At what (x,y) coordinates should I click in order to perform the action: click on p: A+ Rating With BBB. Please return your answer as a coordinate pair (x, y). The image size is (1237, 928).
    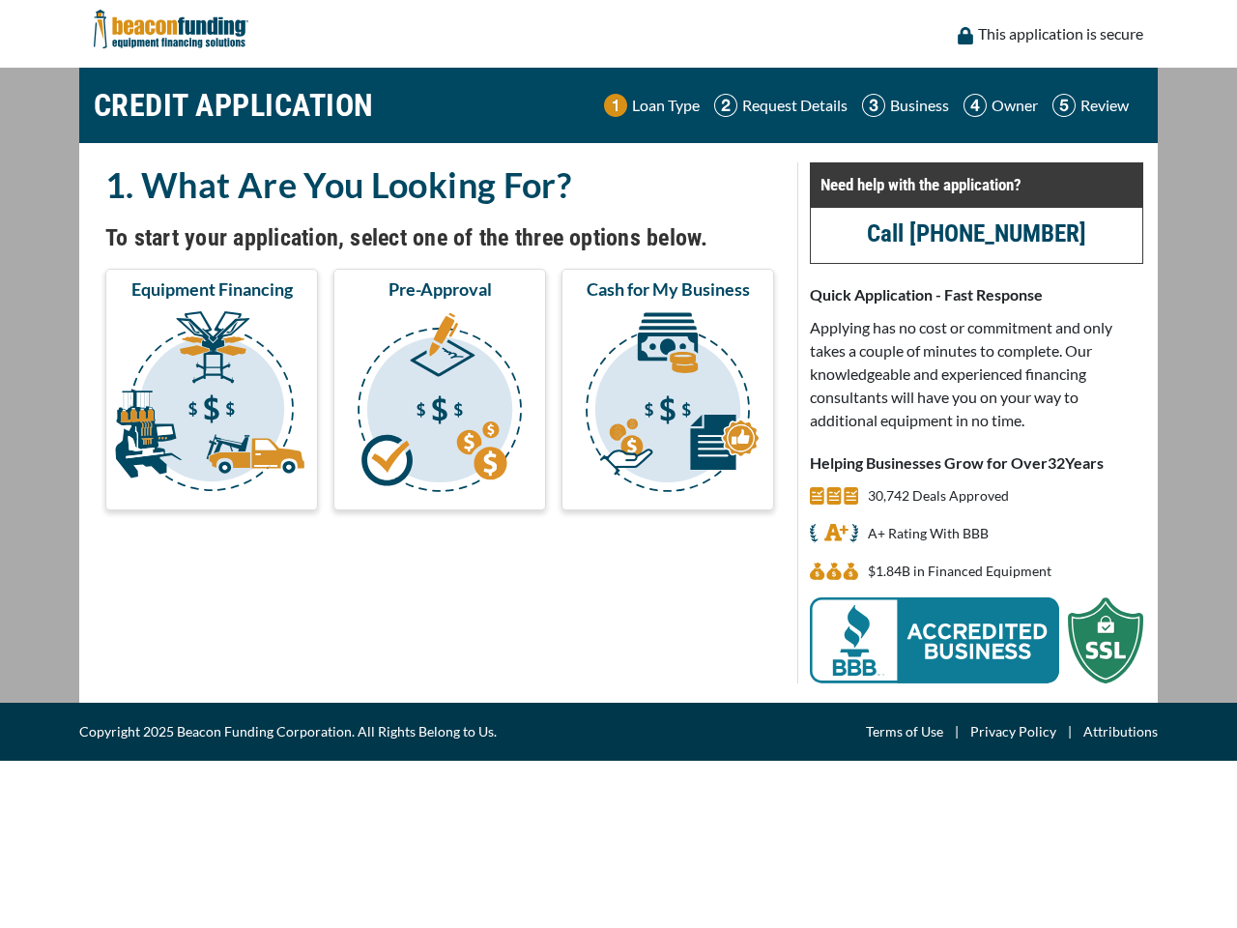
    Looking at the image, I should click on (928, 533).